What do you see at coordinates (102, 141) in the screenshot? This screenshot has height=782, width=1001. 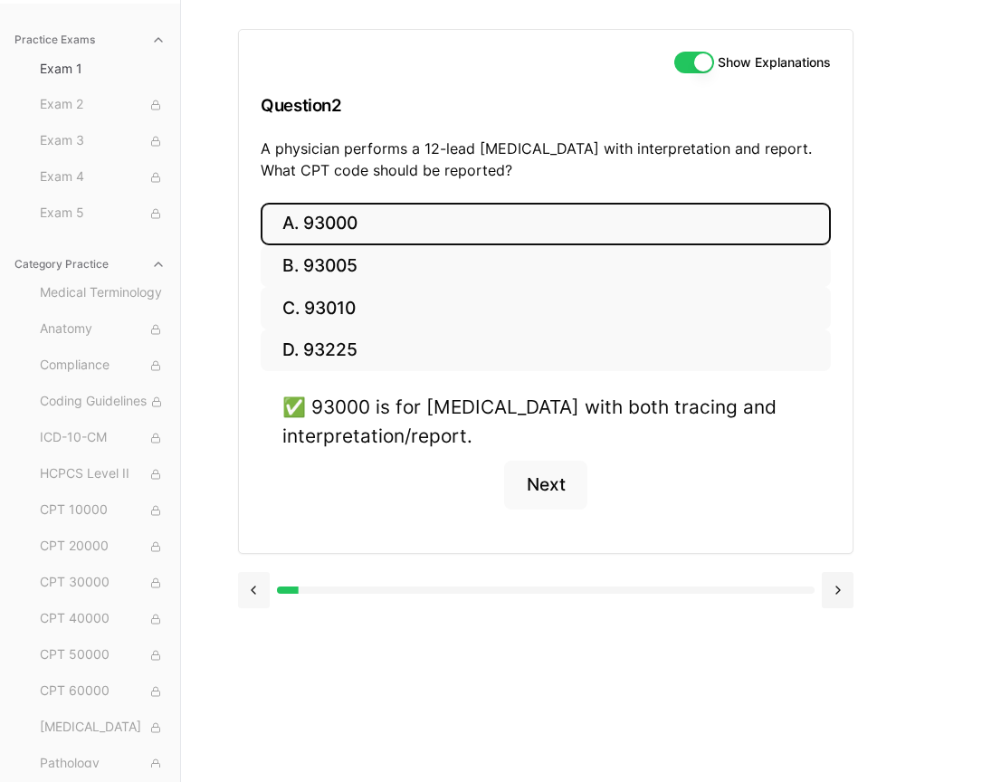 I see `button: Exam 3` at bounding box center [102, 141].